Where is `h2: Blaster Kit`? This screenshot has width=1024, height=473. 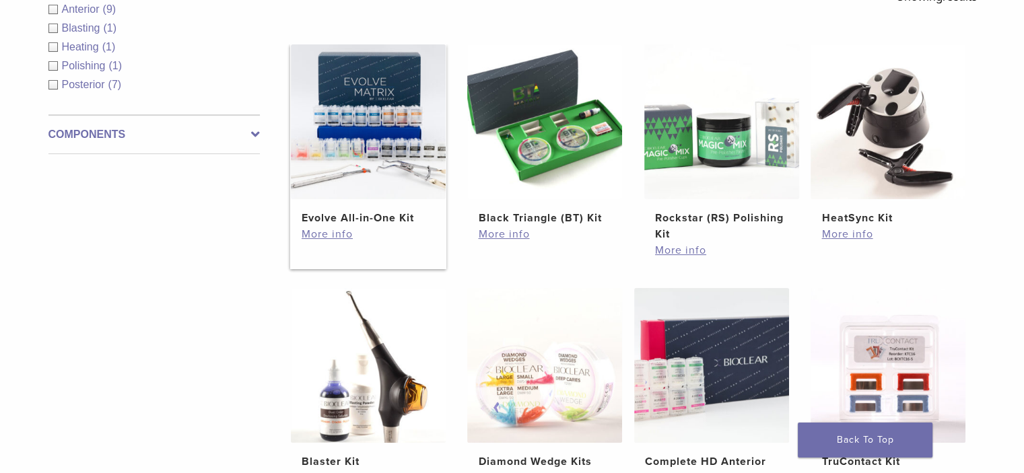
h2: Blaster Kit is located at coordinates (368, 462).